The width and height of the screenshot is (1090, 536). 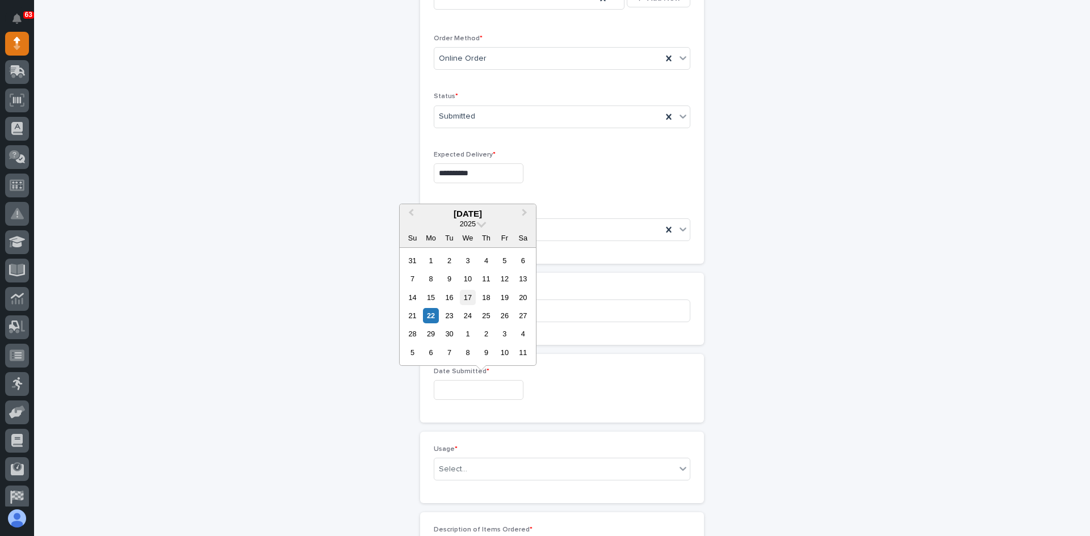 What do you see at coordinates (486, 238) in the screenshot?
I see `div: Th` at bounding box center [486, 238].